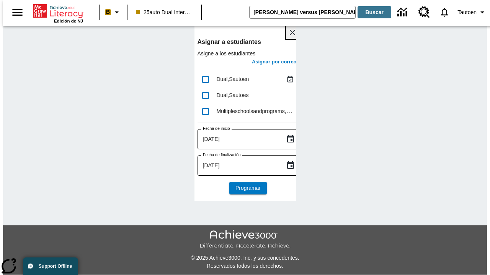 The image size is (490, 275). What do you see at coordinates (17, 12) in the screenshot?
I see `button: Abrir el menú lateral` at bounding box center [17, 12].